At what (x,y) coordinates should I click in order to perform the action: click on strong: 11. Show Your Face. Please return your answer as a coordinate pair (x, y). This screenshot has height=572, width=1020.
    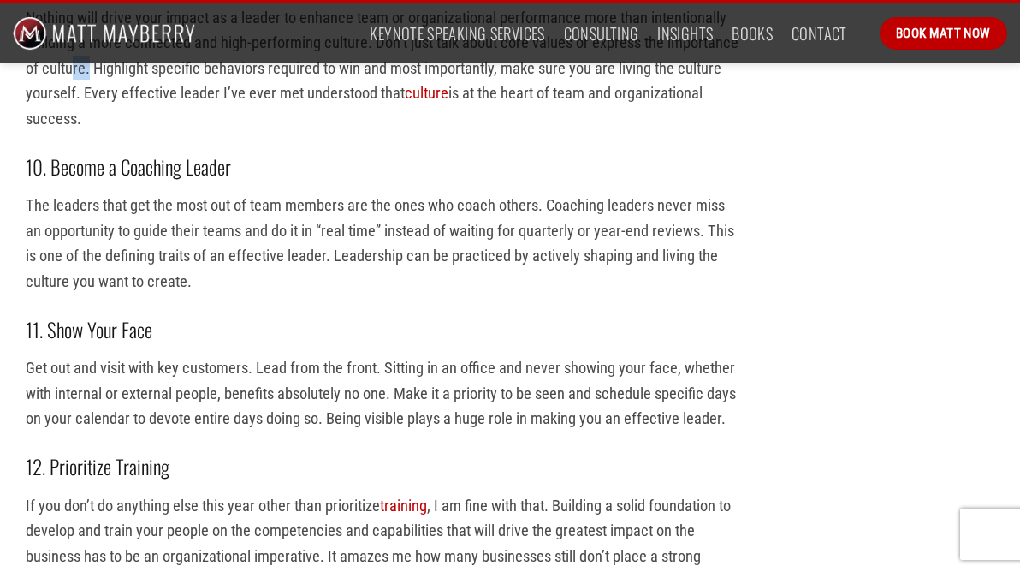
    Looking at the image, I should click on (89, 330).